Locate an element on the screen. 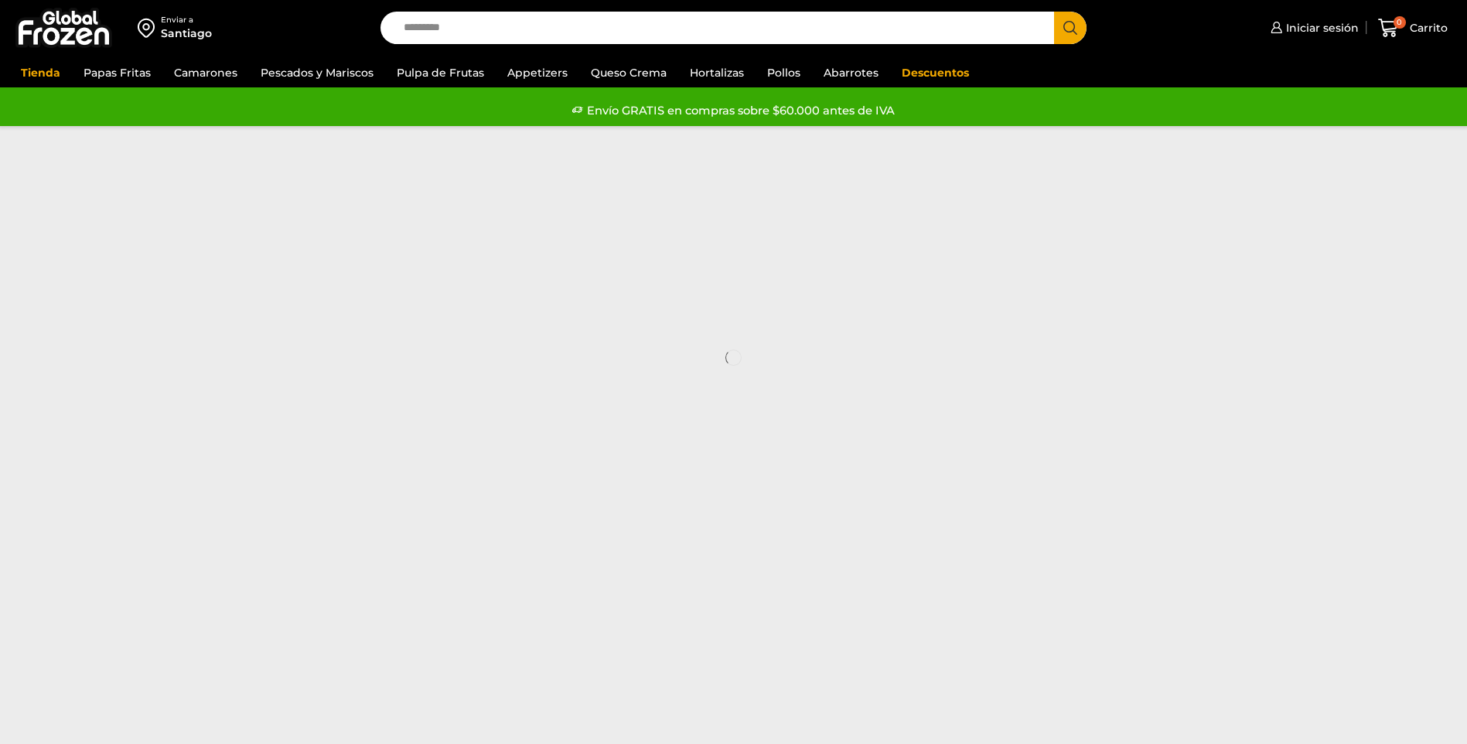 This screenshot has width=1467, height=744. span: 0 is located at coordinates (1400, 22).